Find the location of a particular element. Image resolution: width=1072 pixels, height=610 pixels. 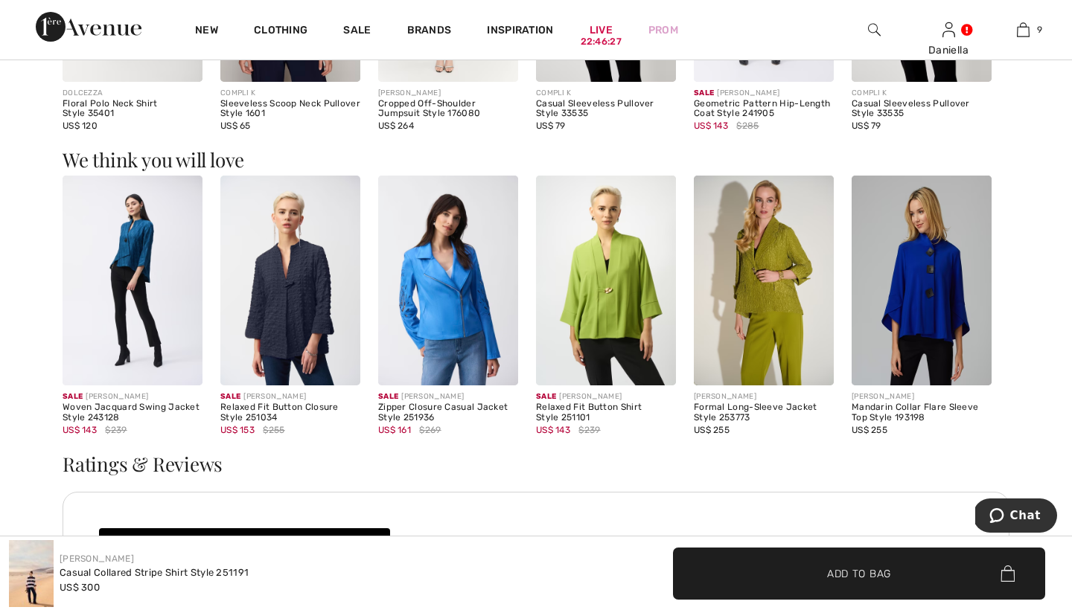

div: Geometric Pattern Hip-Length Coat Style 241905 is located at coordinates (764, 109).